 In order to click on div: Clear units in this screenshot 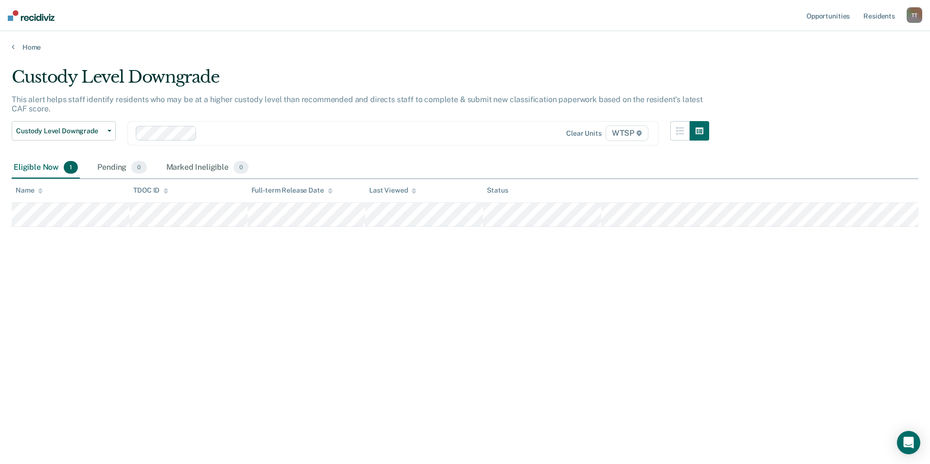, I will do `click(584, 133)`.